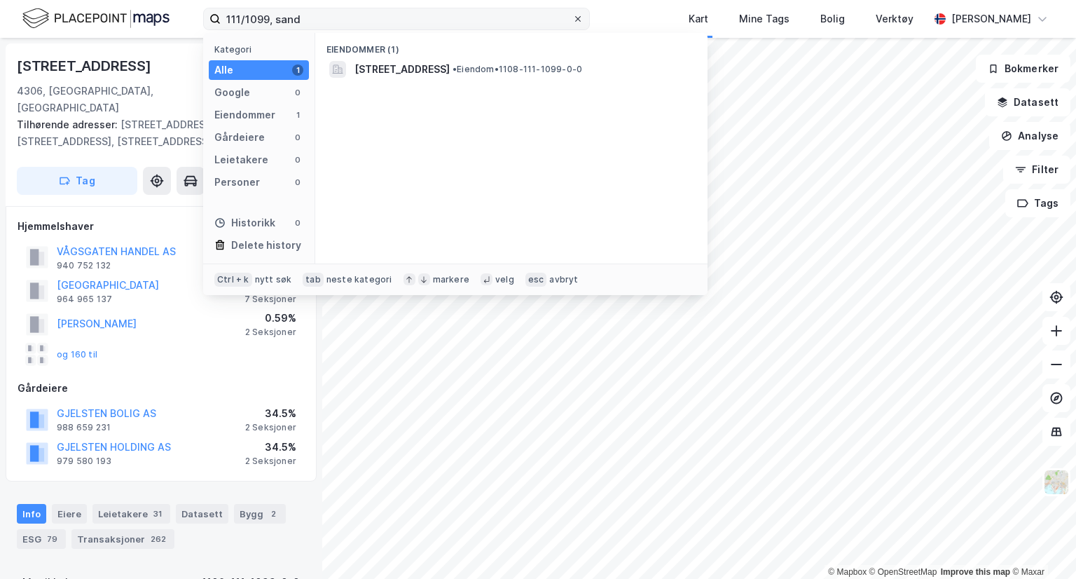  Describe the element at coordinates (273, 514) in the screenshot. I see `div: 2` at that location.